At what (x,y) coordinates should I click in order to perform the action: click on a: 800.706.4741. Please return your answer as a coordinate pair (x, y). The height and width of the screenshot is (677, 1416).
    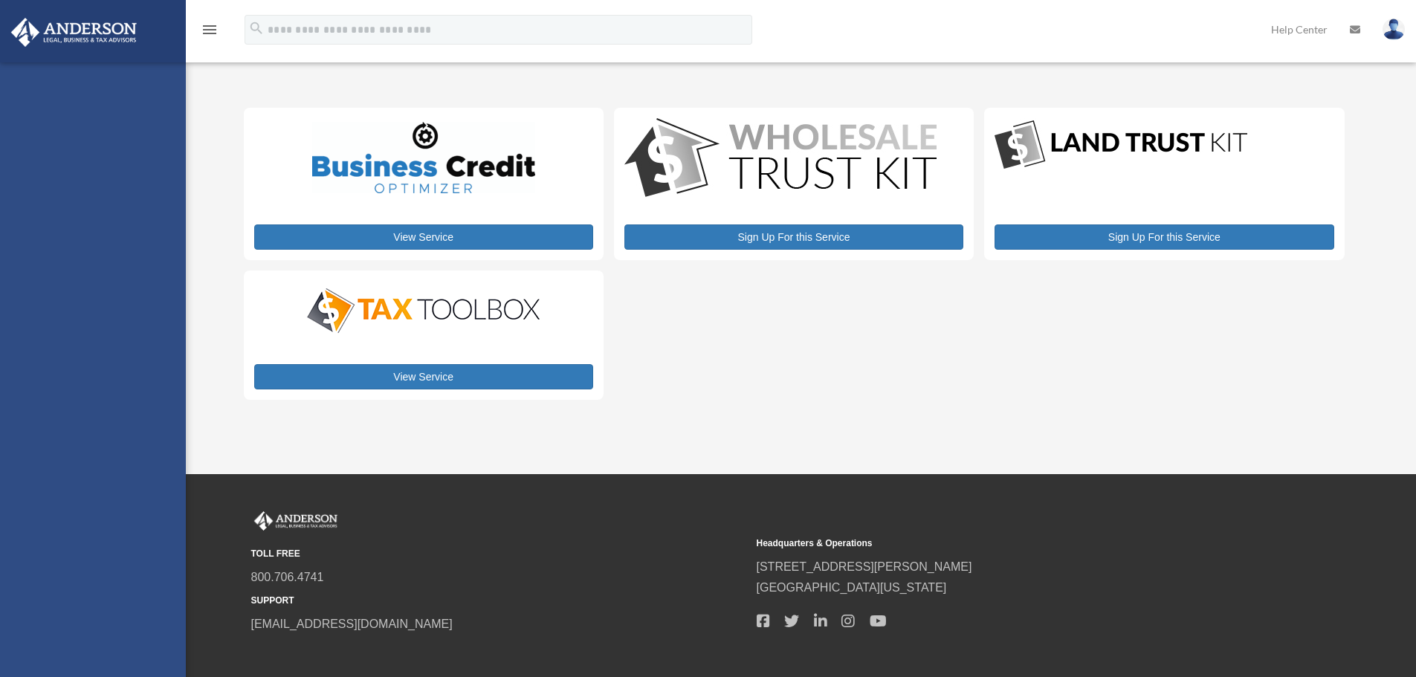
    Looking at the image, I should click on (288, 577).